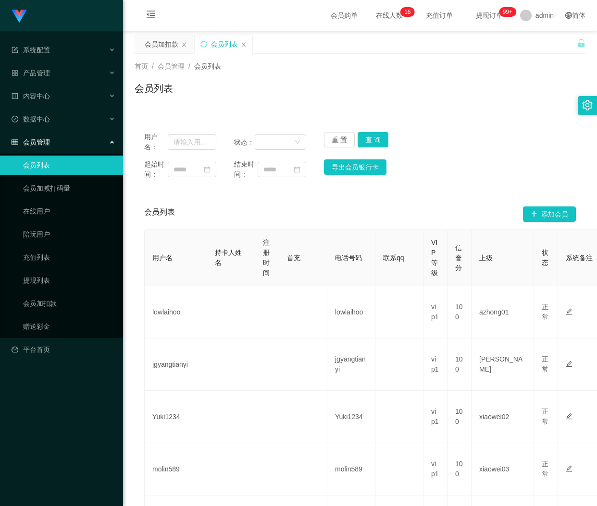  Describe the element at coordinates (31, 119) in the screenshot. I see `span: 数据中心` at that location.